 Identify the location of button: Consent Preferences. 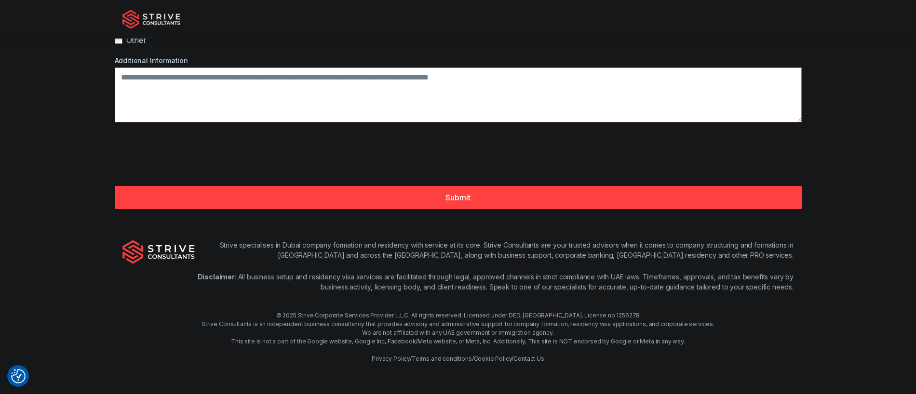
(18, 376).